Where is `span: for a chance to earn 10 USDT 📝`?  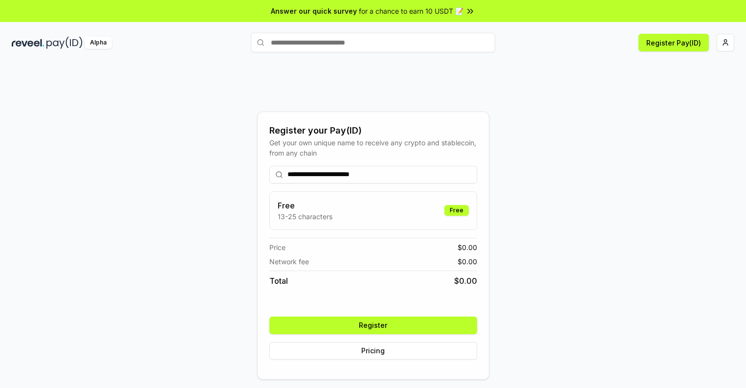 span: for a chance to earn 10 USDT 📝 is located at coordinates (411, 11).